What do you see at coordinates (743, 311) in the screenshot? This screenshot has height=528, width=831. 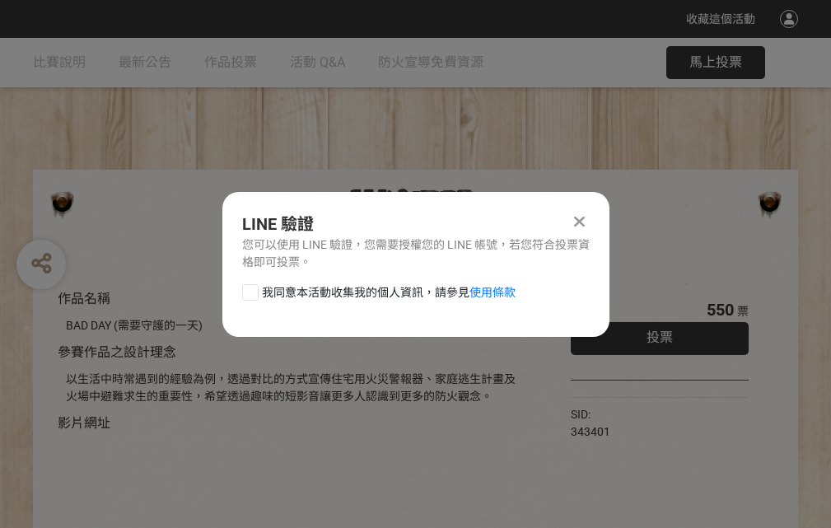 I see `span: 票` at bounding box center [743, 311].